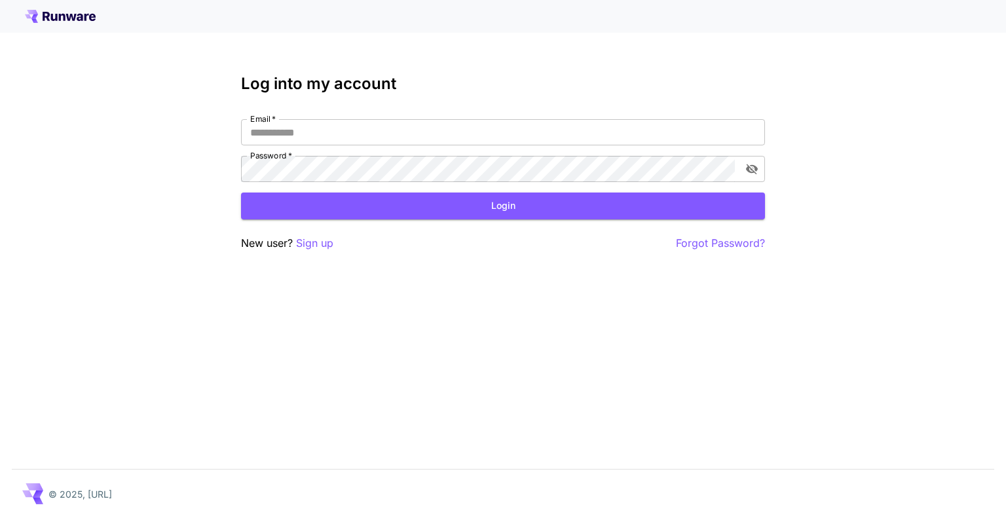  What do you see at coordinates (271, 155) in the screenshot?
I see `label: Password` at bounding box center [271, 155].